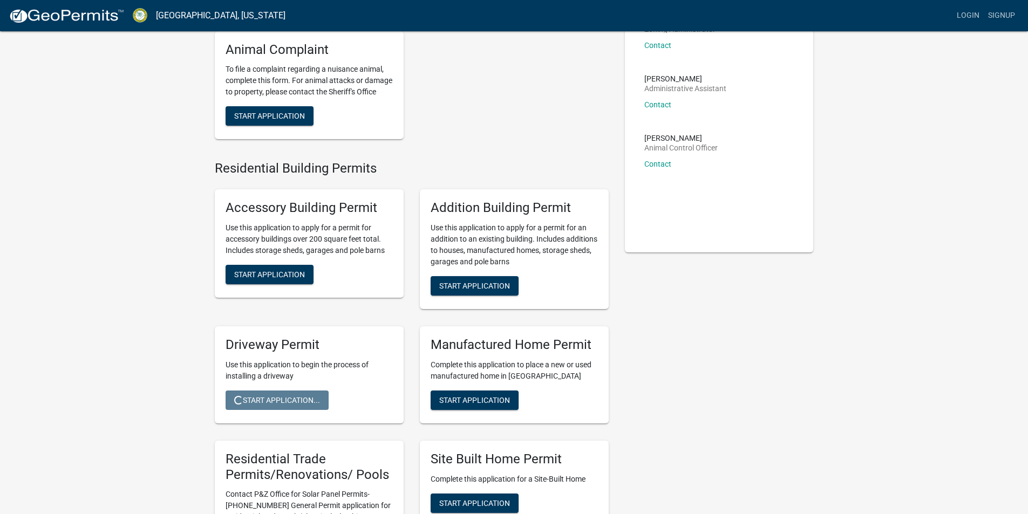 This screenshot has width=1028, height=514. I want to click on p: Use this application to apply for a permit for accessory buildings over 200 square feet total. In..., so click(309, 239).